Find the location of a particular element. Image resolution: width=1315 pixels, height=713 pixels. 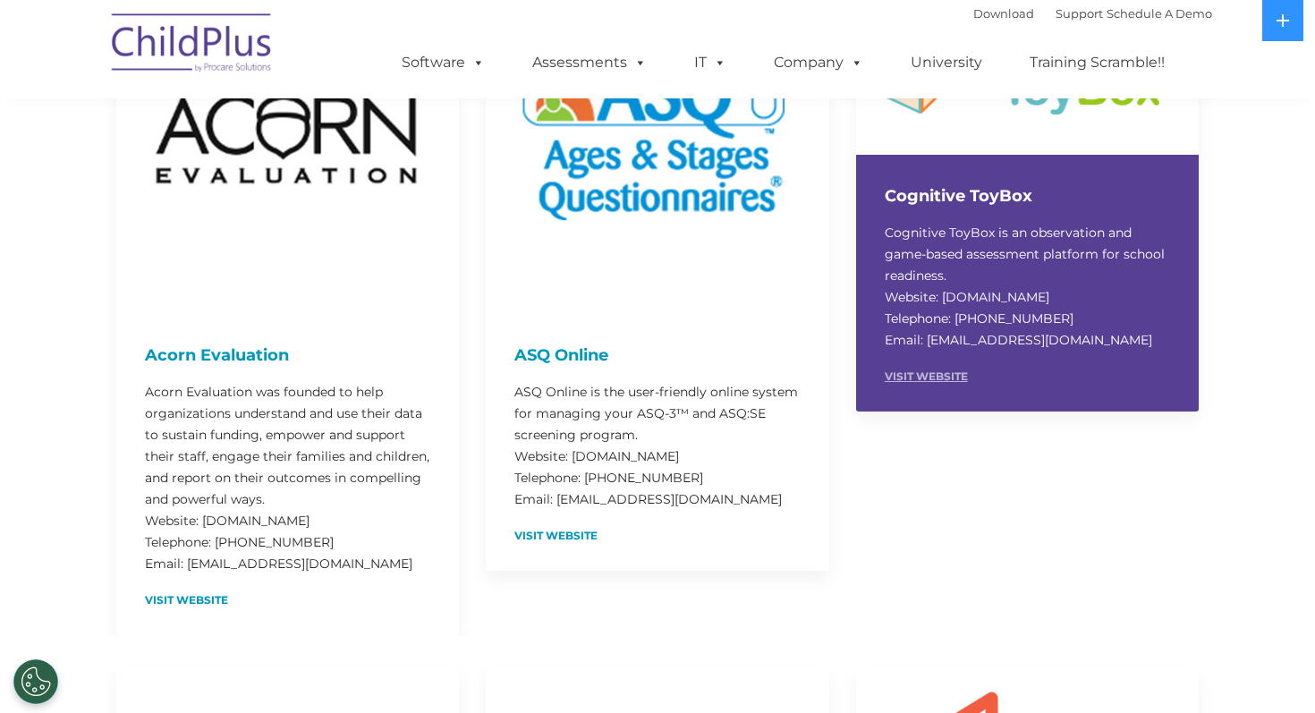

a: IT is located at coordinates (710, 63).